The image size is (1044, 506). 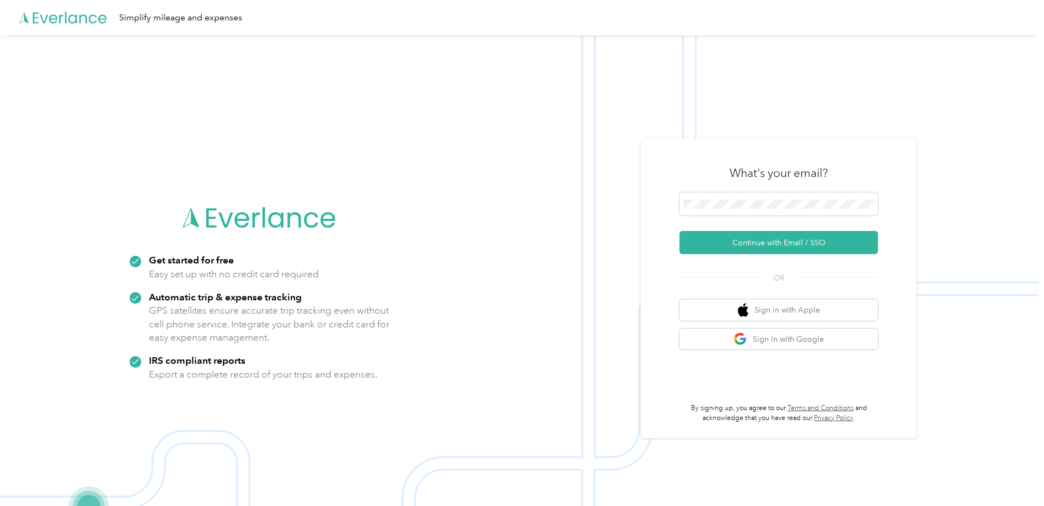 I want to click on img: google logo, so click(x=740, y=339).